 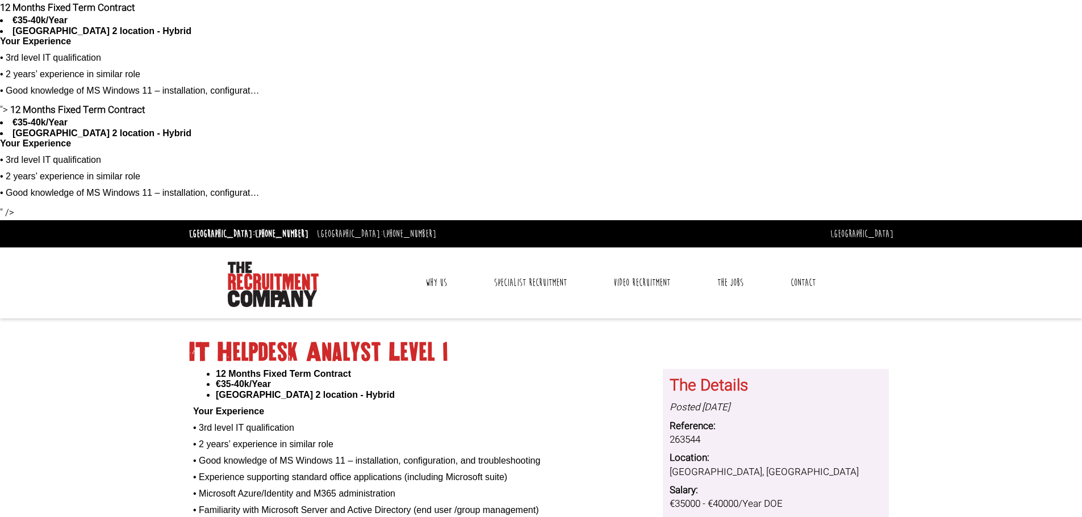 I want to click on dt: Salary:, so click(x=776, y=491).